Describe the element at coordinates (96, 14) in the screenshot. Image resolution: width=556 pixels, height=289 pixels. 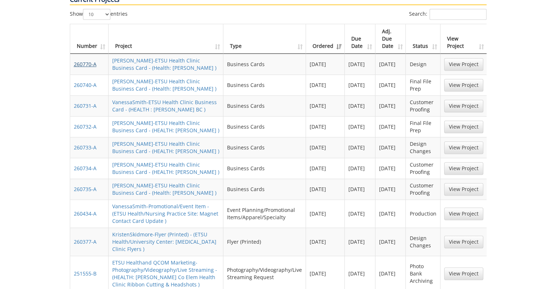
I see `select: Showentries` at that location.